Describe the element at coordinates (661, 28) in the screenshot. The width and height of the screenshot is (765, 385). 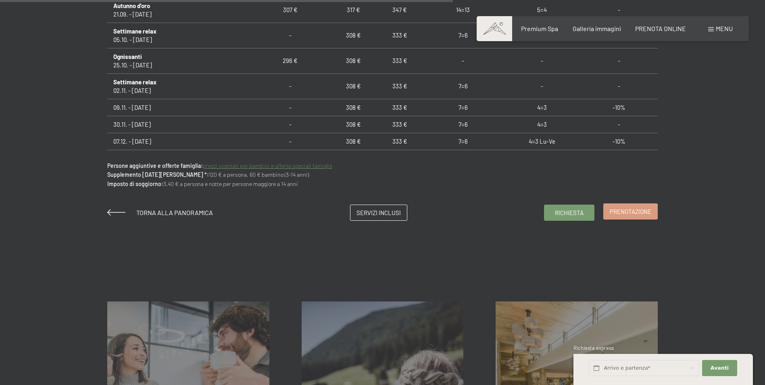
I see `span: PRENOTA ONLINE` at that location.